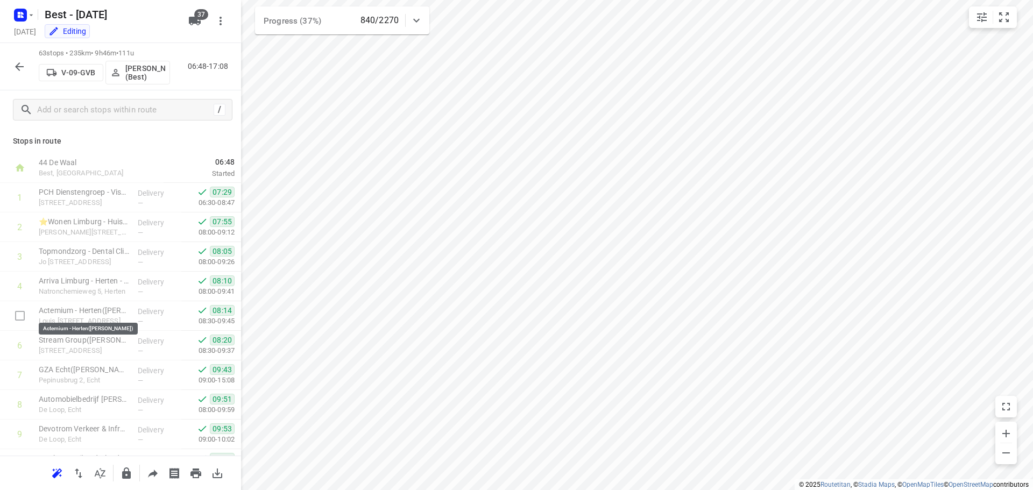  I want to click on p: 08:00-09:12, so click(208, 232).